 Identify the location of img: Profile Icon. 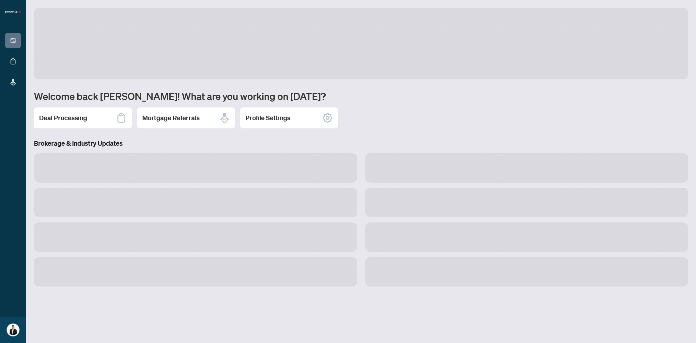
(13, 330).